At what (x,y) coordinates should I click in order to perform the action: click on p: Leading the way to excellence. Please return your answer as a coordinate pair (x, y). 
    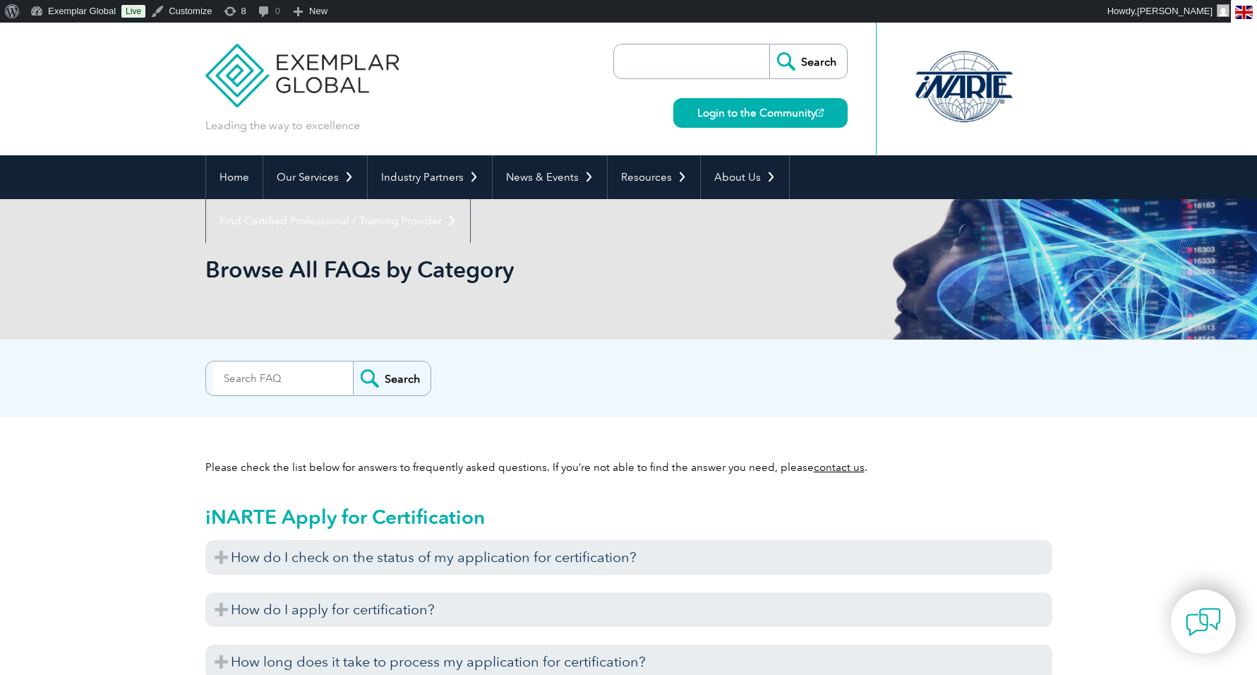
    Looking at the image, I should click on (282, 126).